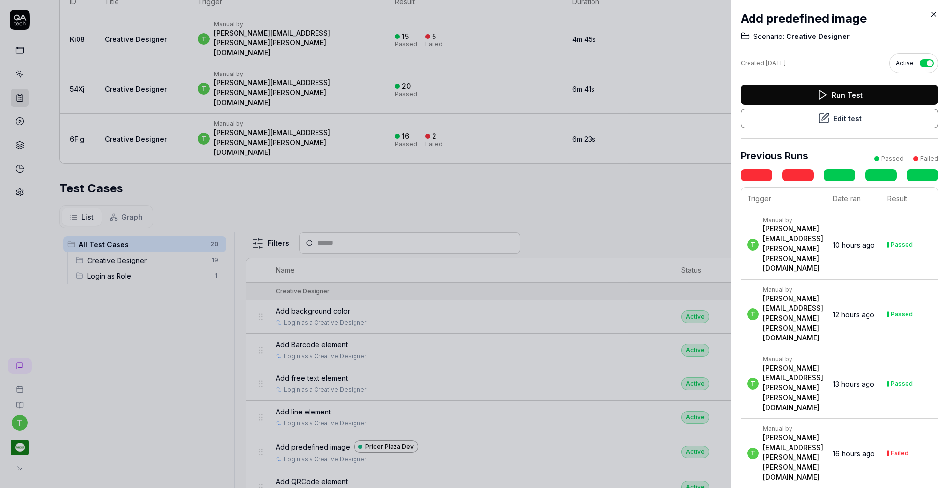 This screenshot has width=948, height=488. I want to click on span: Scenario:, so click(769, 37).